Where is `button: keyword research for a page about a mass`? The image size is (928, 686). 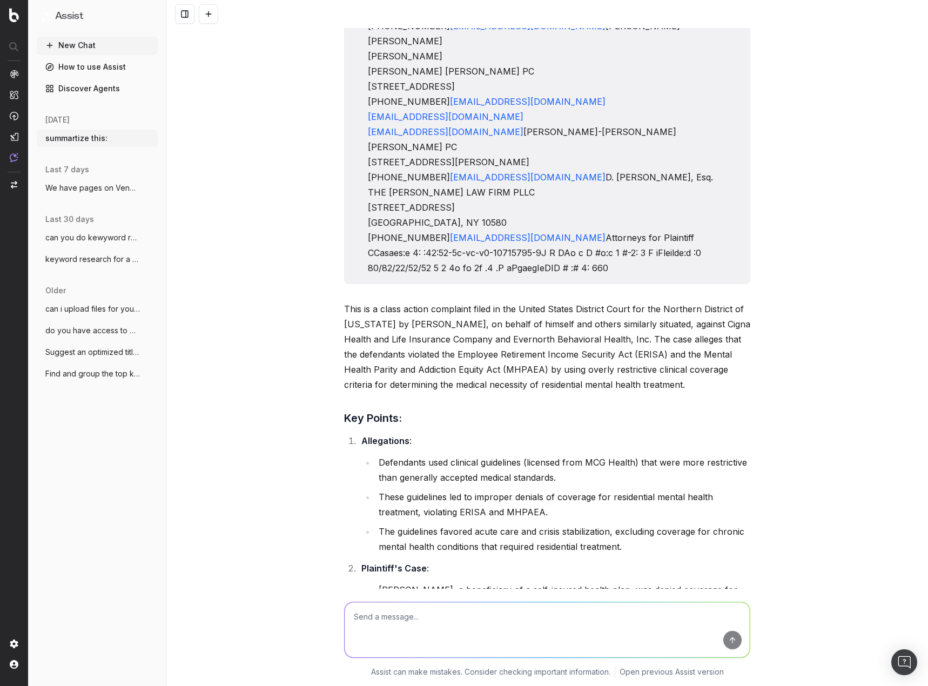 button: keyword research for a page about a mass is located at coordinates (97, 259).